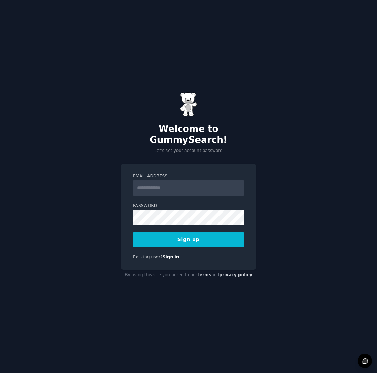 Image resolution: width=377 pixels, height=373 pixels. Describe the element at coordinates (236, 275) in the screenshot. I see `a: privacy policy` at that location.